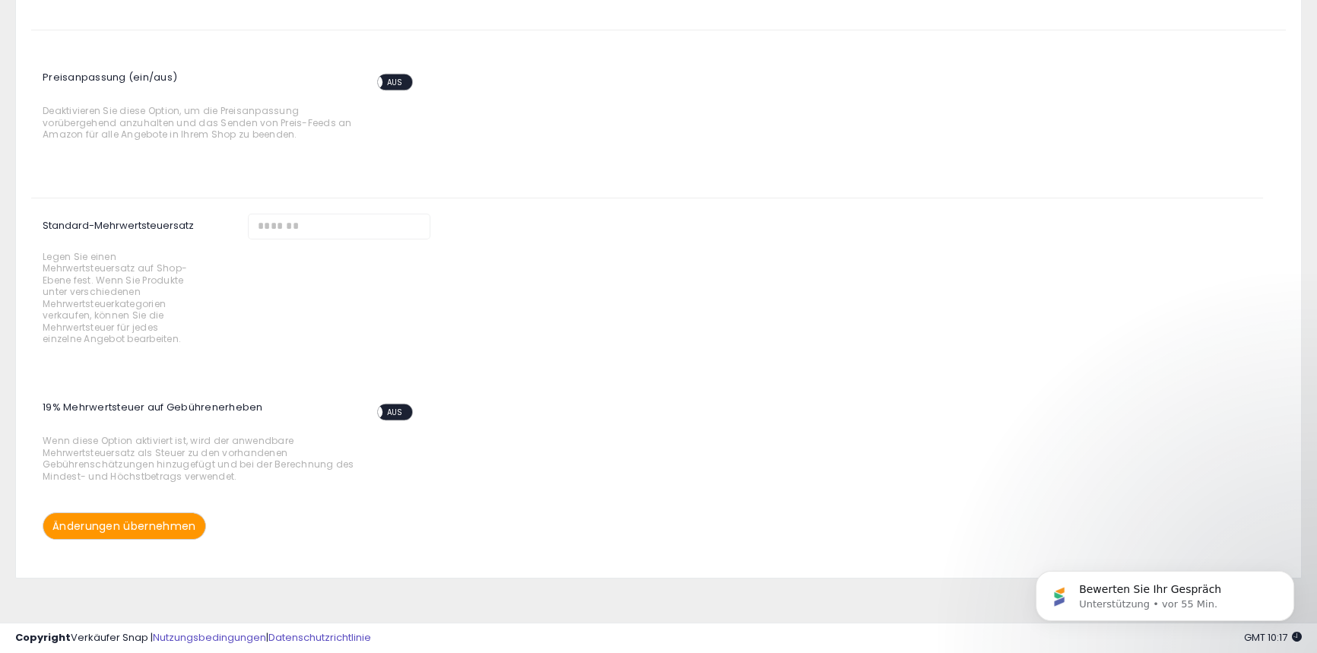 This screenshot has width=1317, height=653. I want to click on font: Unterstützung • vor 55 Min., so click(135, 65).